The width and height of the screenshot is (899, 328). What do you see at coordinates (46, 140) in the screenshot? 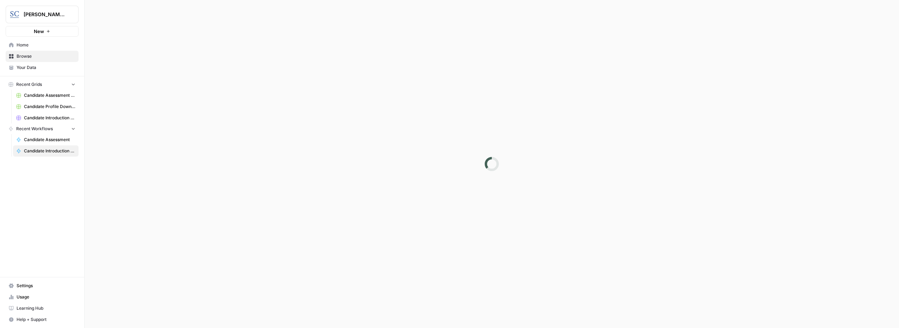
I see `a: Candidate Assessment` at bounding box center [46, 140].